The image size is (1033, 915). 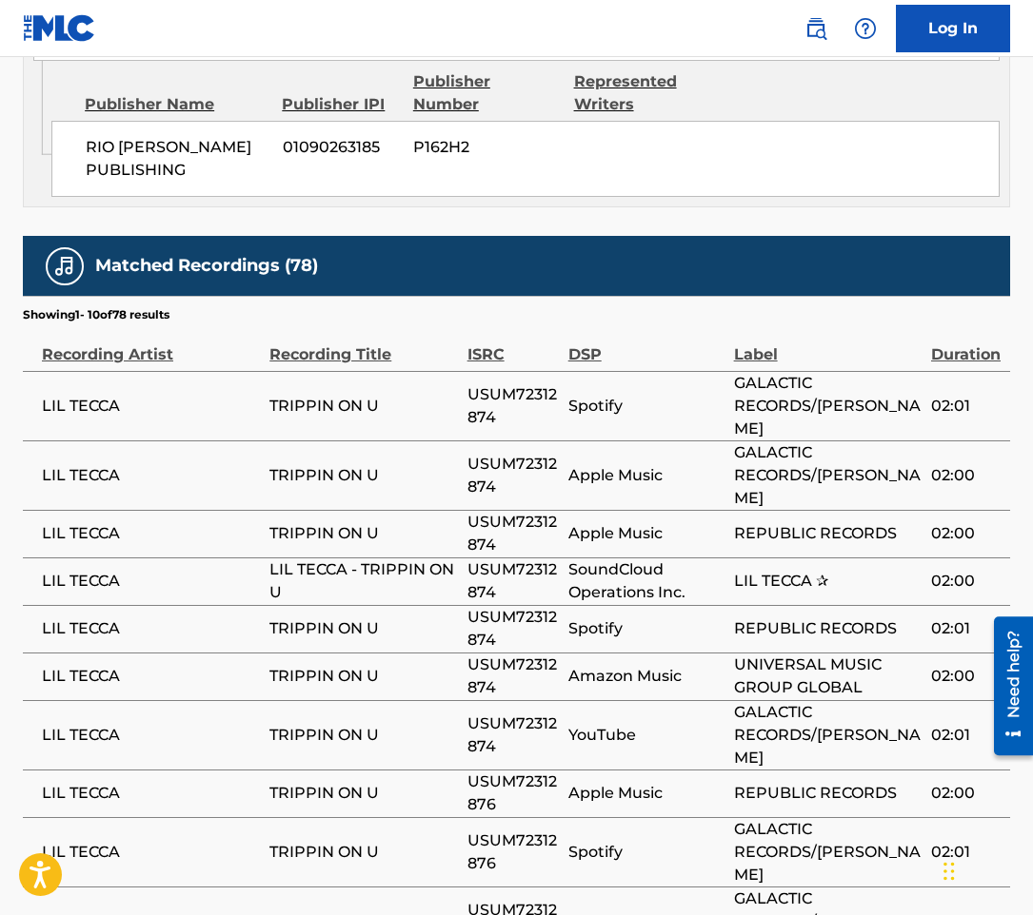 What do you see at coordinates (513, 345) in the screenshot?
I see `div: ISRC` at bounding box center [513, 345].